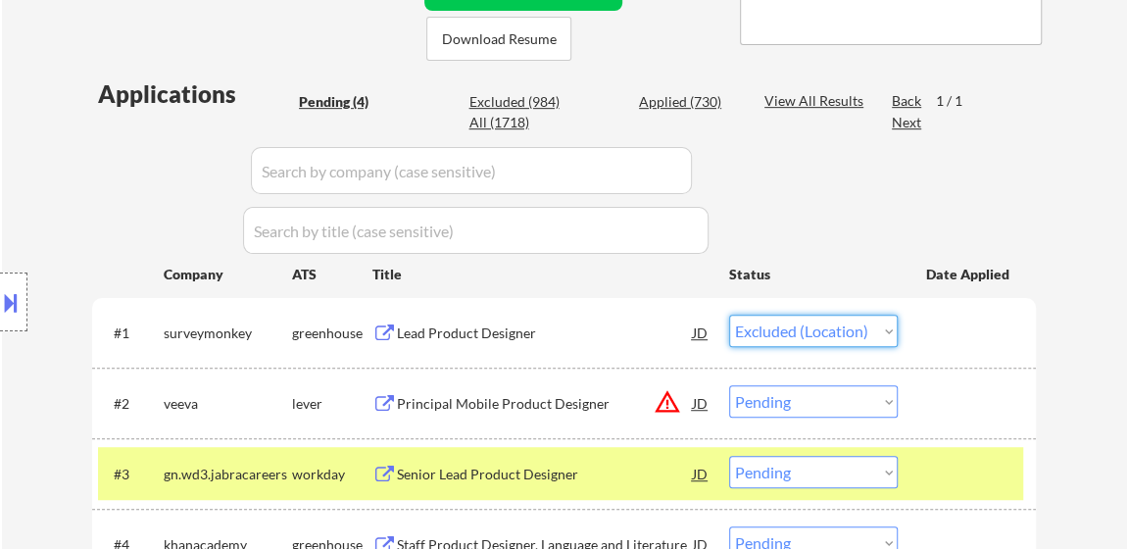 The width and height of the screenshot is (1127, 549). Describe the element at coordinates (475, 230) in the screenshot. I see `input: Search by title (case sensitive)` at that location.